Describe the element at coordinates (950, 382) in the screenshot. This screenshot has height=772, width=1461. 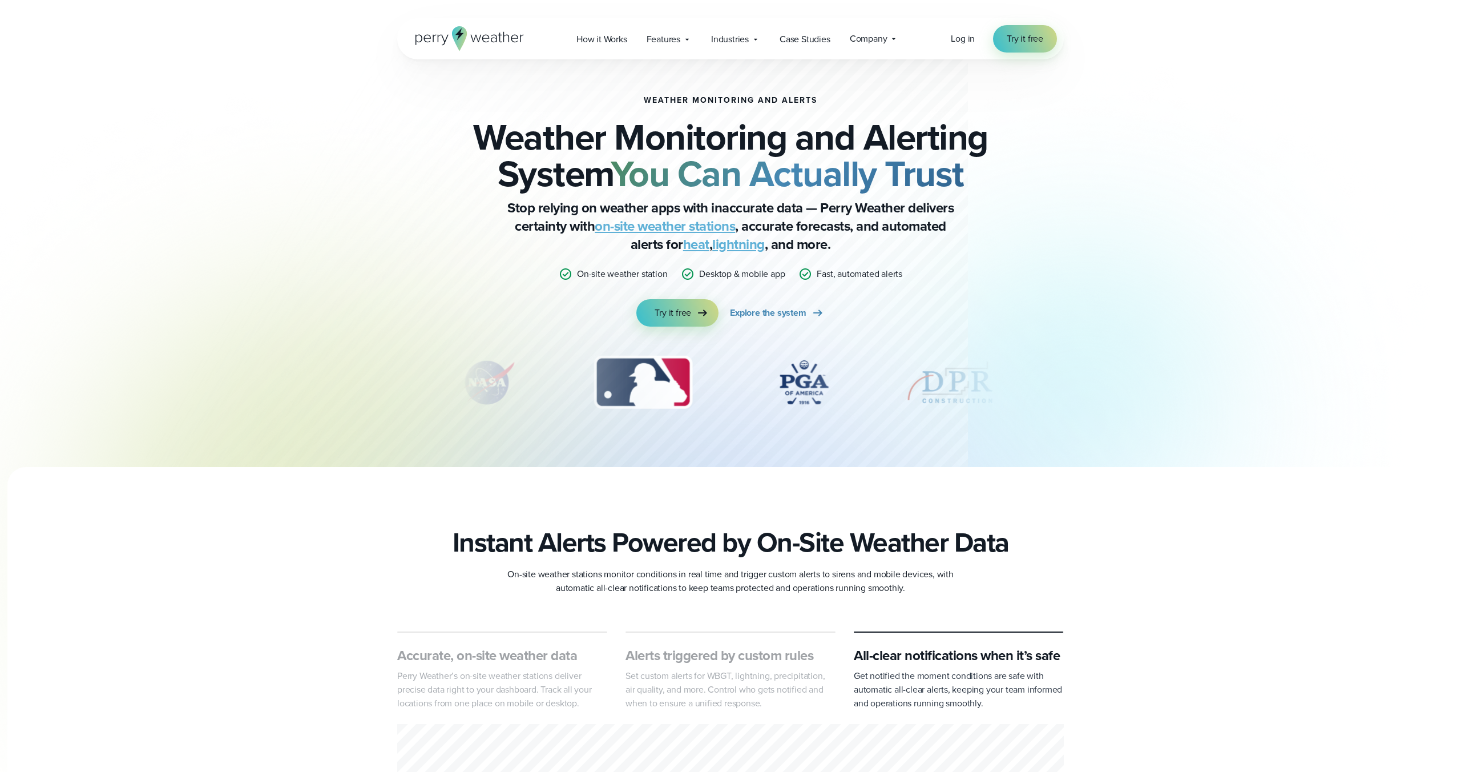
I see `img: DPR-Construction.svg` at that location.